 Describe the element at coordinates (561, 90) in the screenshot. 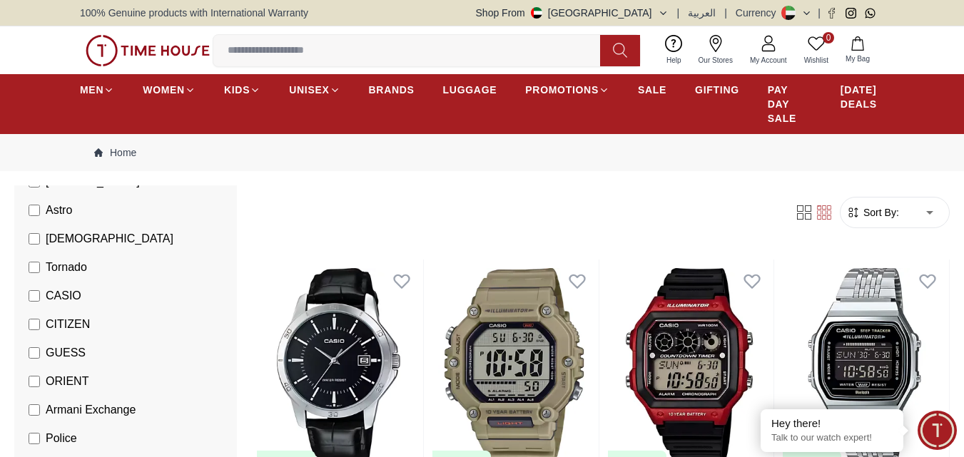

I see `span: PROMOTIONS` at that location.